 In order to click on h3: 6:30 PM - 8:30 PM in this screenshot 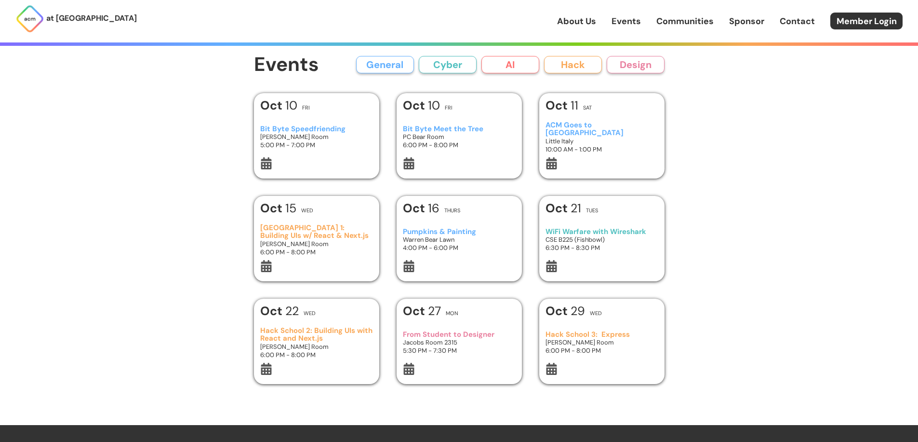, I will do `click(602, 247)`.